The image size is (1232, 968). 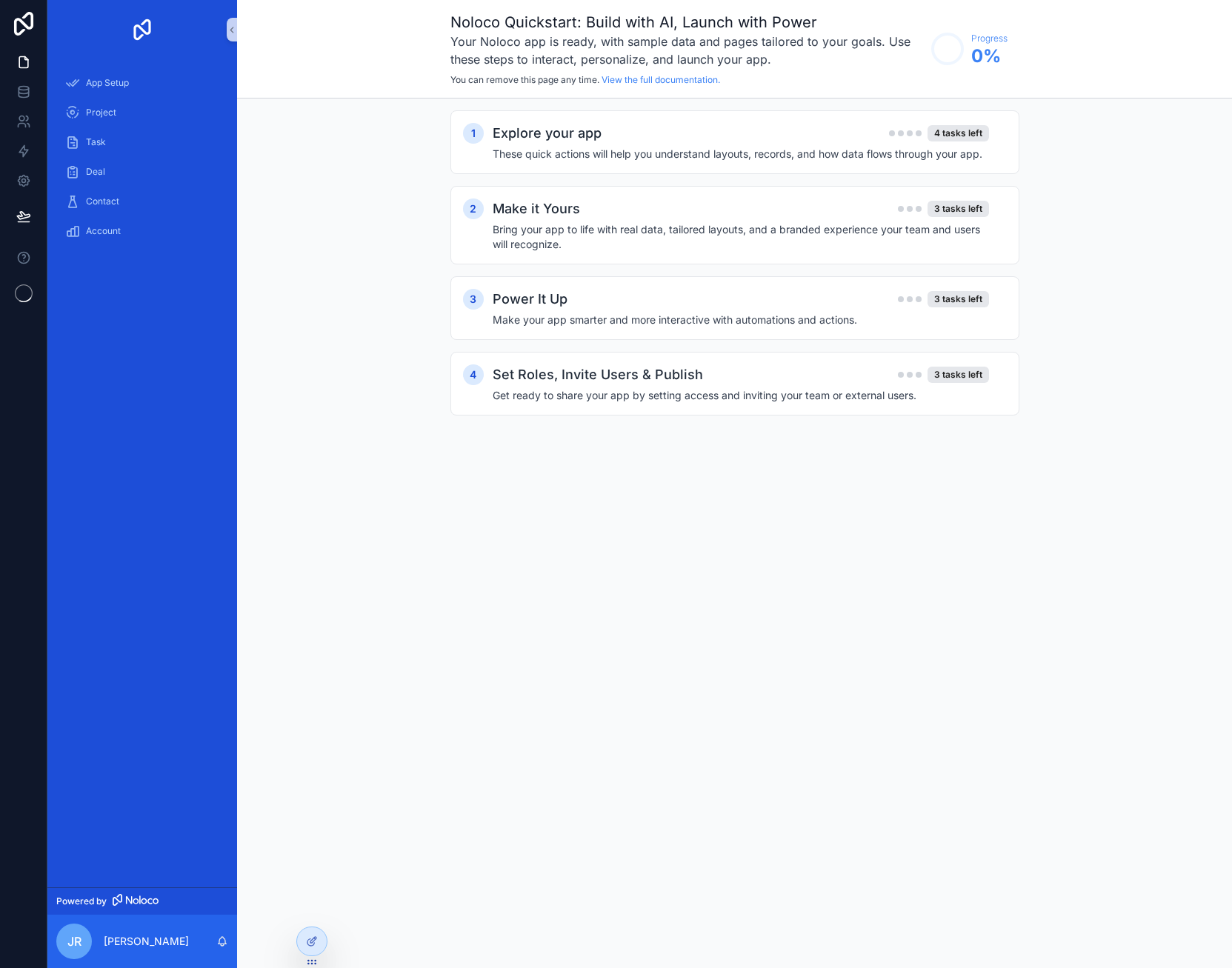 What do you see at coordinates (525, 79) in the screenshot?
I see `span: You can remove this page any time.` at bounding box center [525, 79].